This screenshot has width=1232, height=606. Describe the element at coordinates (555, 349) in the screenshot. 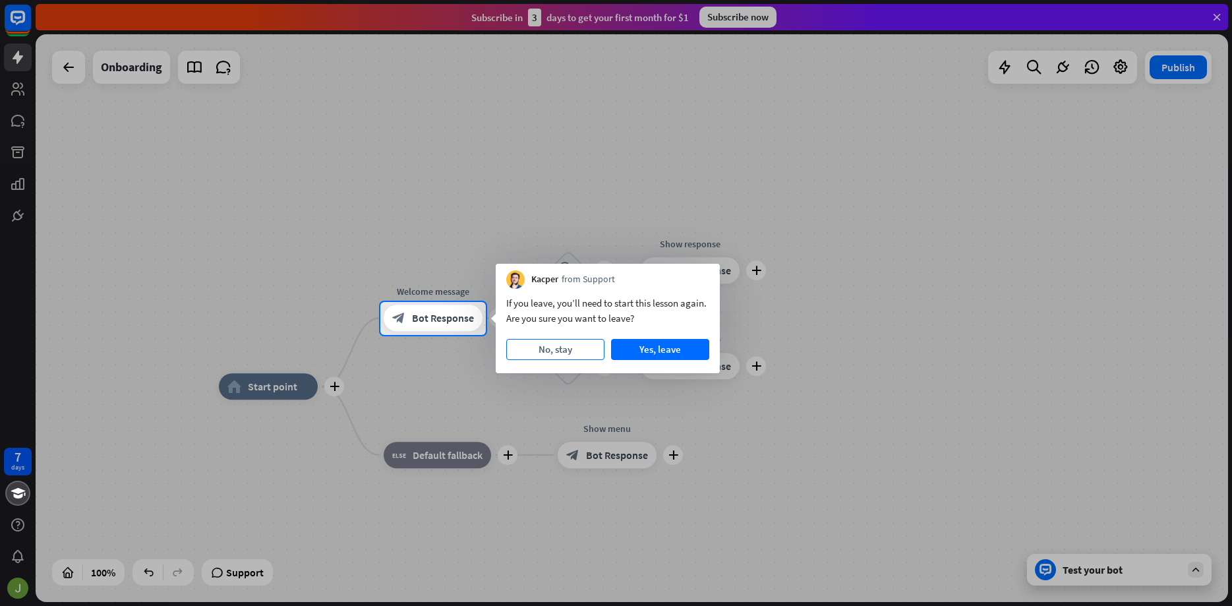

I see `button: No, stay` at that location.